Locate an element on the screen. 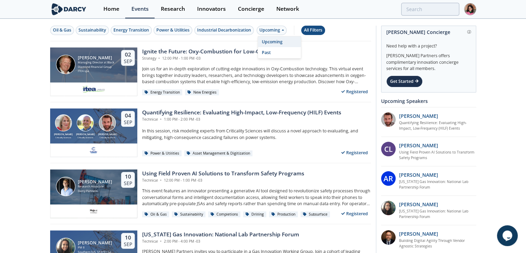 This screenshot has width=526, height=253. div: Past is located at coordinates (280, 53).